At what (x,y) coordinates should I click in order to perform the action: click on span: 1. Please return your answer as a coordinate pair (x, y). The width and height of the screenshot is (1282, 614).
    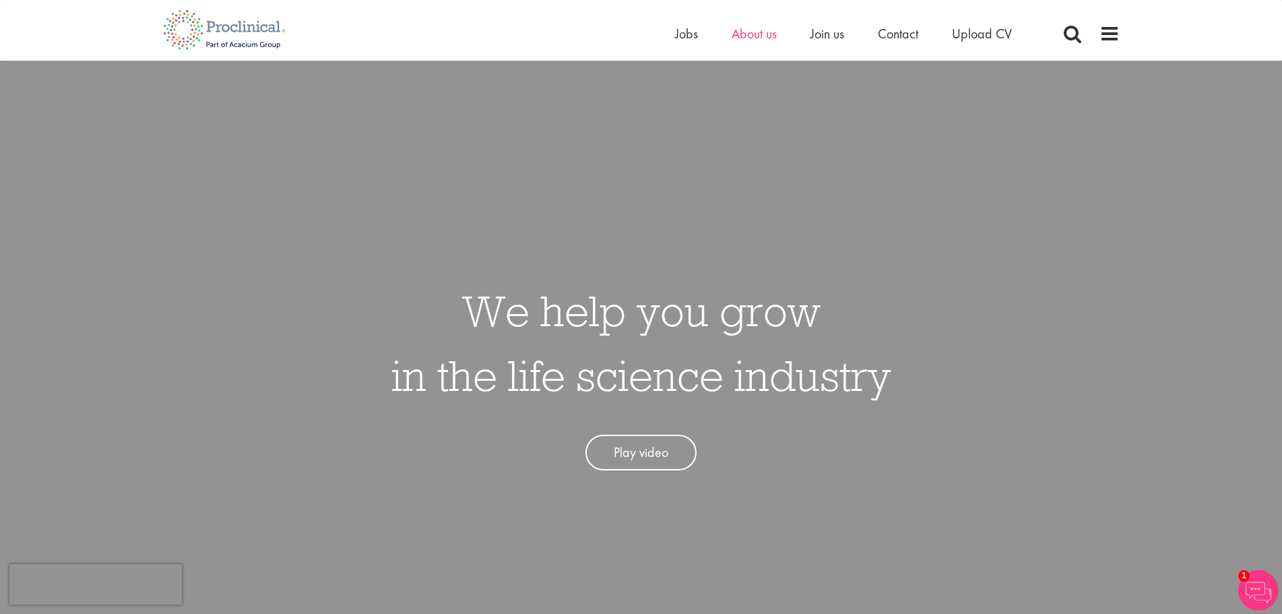
    Looking at the image, I should click on (1244, 575).